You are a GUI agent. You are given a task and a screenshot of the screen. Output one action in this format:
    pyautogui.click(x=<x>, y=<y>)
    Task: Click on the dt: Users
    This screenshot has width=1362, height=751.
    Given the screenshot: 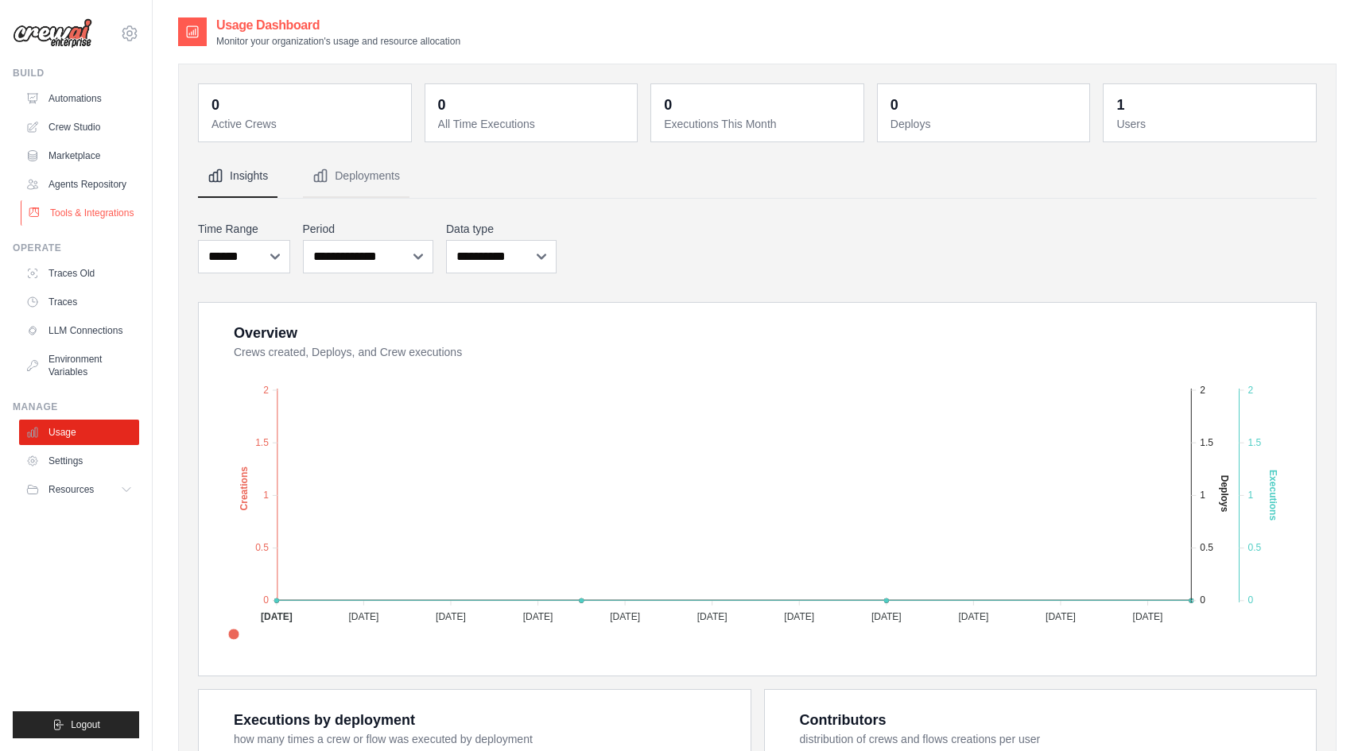 What is the action you would take?
    pyautogui.click(x=1211, y=124)
    